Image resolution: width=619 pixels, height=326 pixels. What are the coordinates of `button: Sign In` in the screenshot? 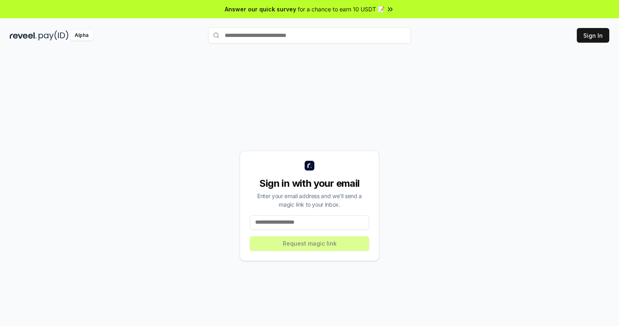 It's located at (593, 35).